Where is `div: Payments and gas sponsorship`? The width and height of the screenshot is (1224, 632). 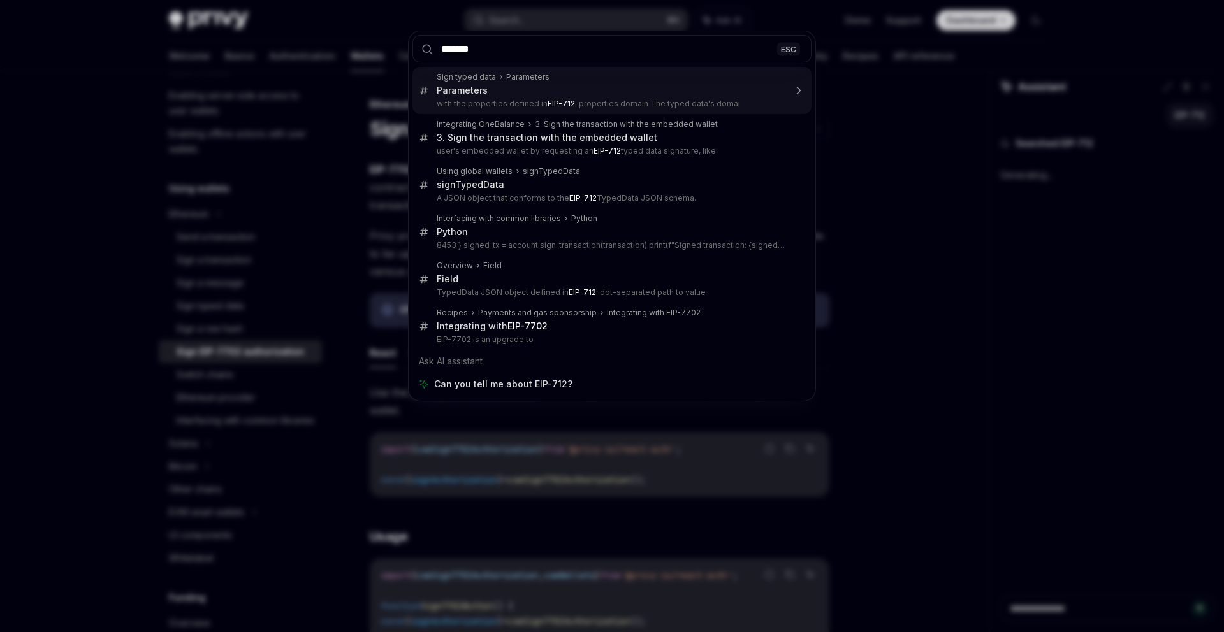
div: Payments and gas sponsorship is located at coordinates (537, 313).